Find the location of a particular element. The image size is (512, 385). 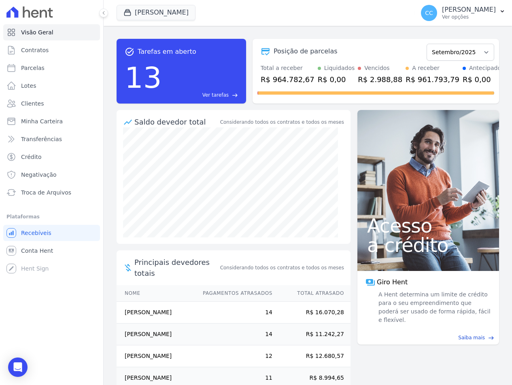

a: Troca de Arquivos is located at coordinates (51, 193).